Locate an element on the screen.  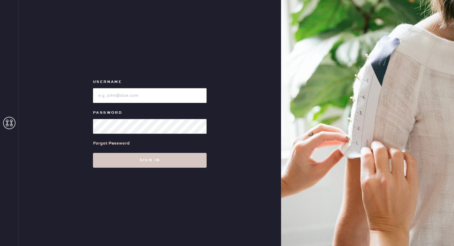
div: Forgot Password is located at coordinates (111, 144).